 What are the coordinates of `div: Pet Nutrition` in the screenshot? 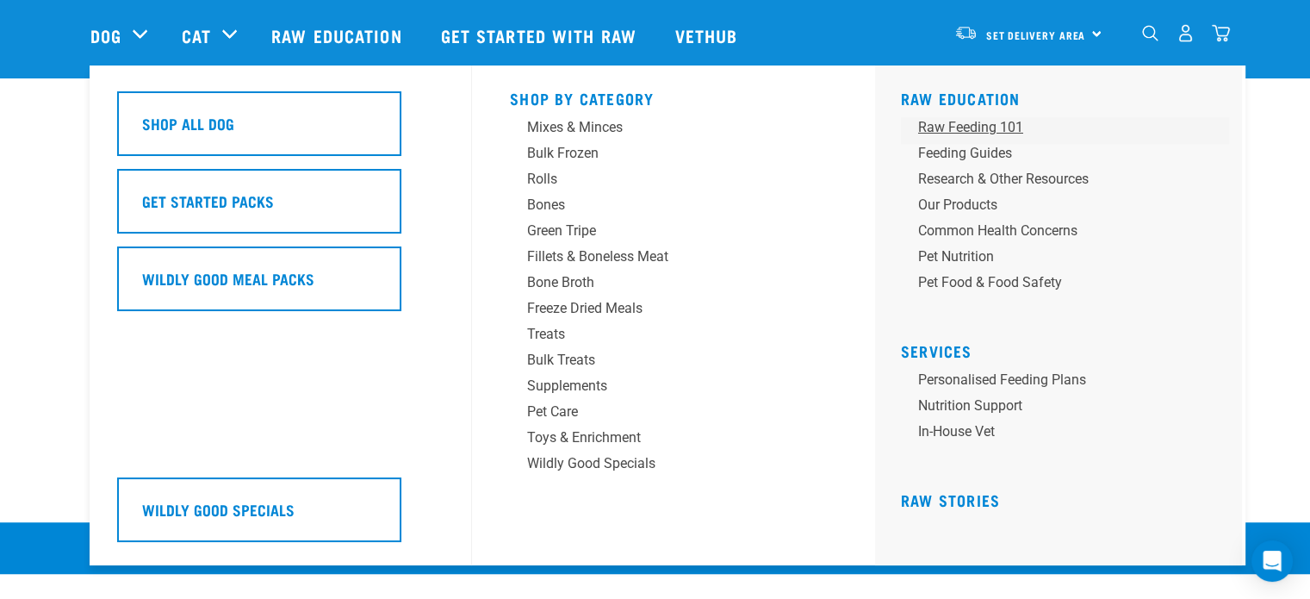 It's located at (1052, 257).